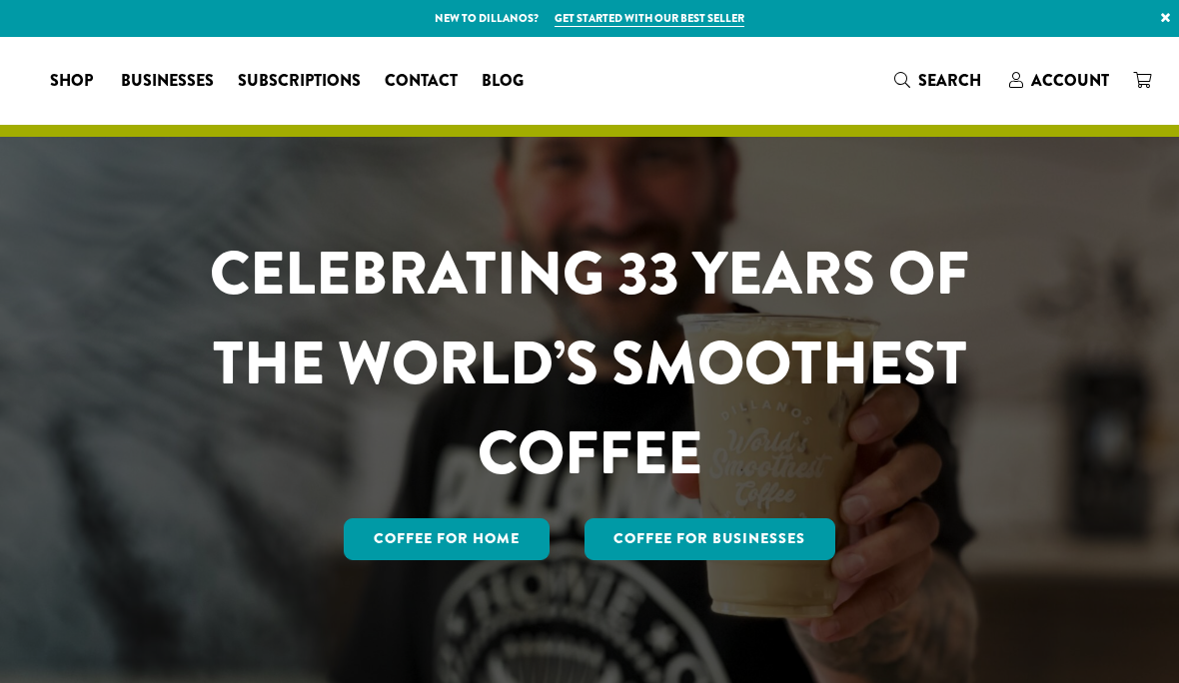 The image size is (1179, 683). I want to click on a: Coffee for Home, so click(447, 540).